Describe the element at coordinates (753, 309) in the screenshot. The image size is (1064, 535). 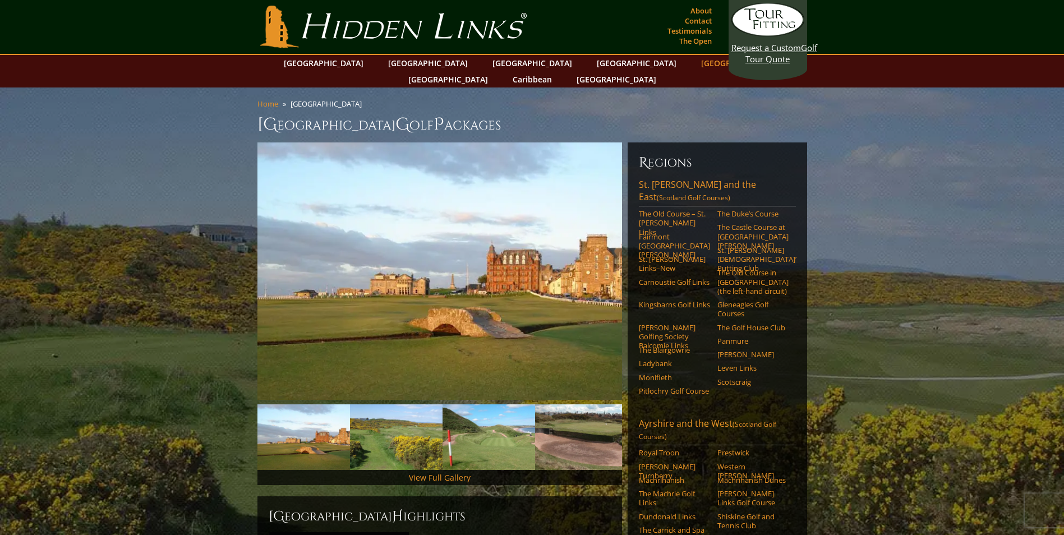
I see `a: Gleneagles Golf Courses` at that location.